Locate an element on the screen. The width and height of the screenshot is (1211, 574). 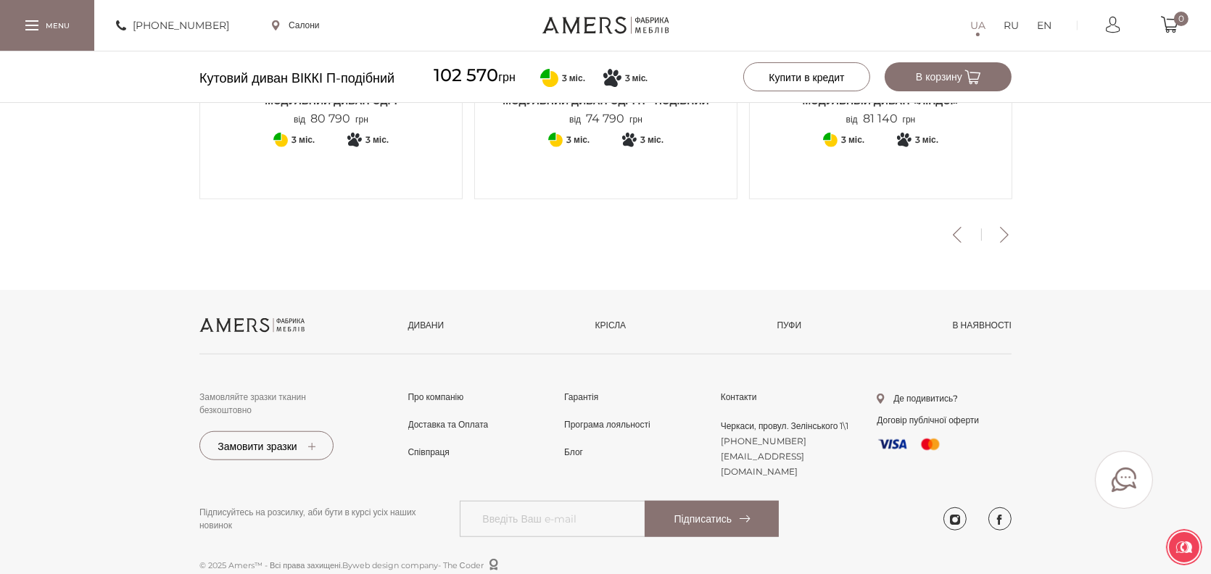
svg: Оплата частинами від ПриватБанку is located at coordinates (549, 78).